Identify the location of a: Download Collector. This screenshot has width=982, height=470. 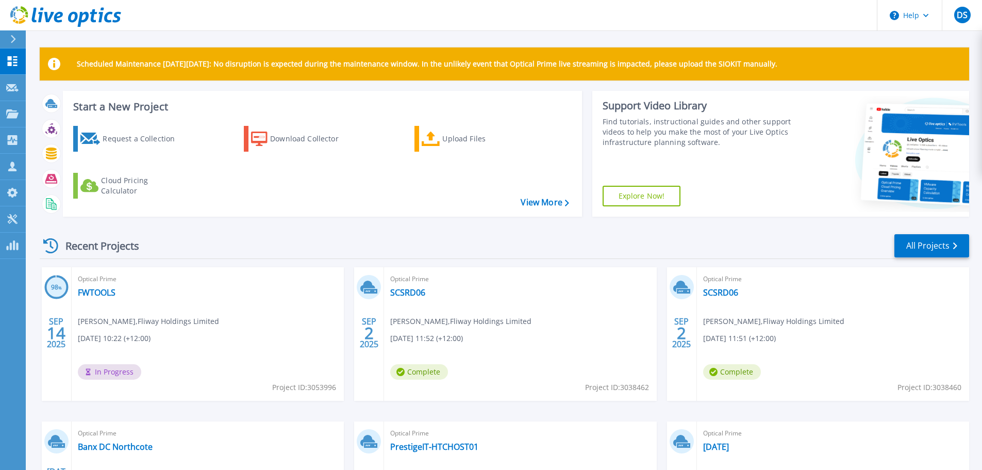
(301, 139).